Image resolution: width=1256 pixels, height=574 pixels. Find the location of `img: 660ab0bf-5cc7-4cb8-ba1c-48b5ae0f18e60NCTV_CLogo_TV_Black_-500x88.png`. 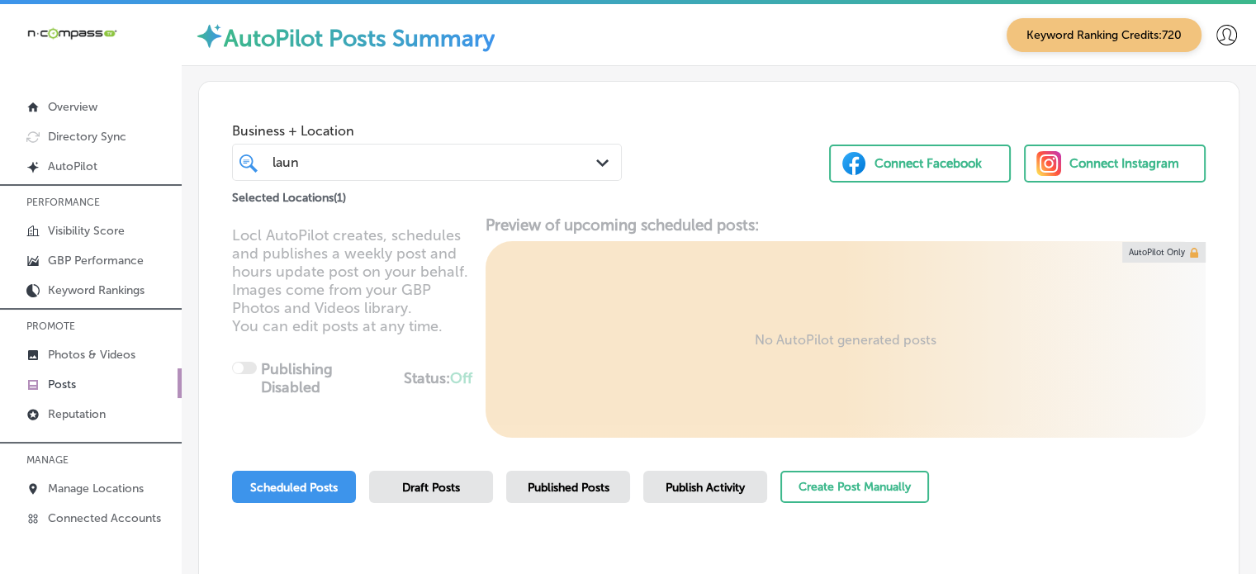

img: 660ab0bf-5cc7-4cb8-ba1c-48b5ae0f18e60NCTV_CLogo_TV_Black_-500x88.png is located at coordinates (72, 33).